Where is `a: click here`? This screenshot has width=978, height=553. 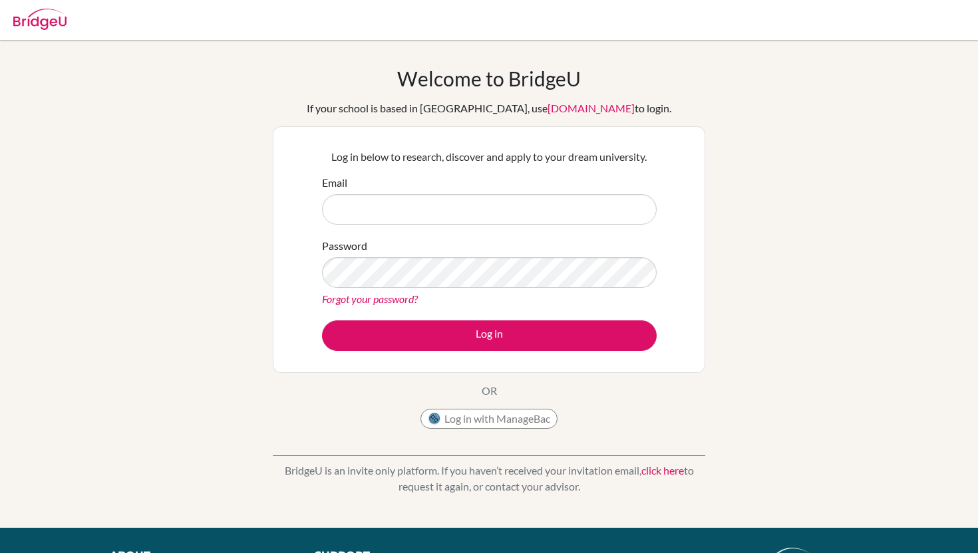
a: click here is located at coordinates (662, 470).